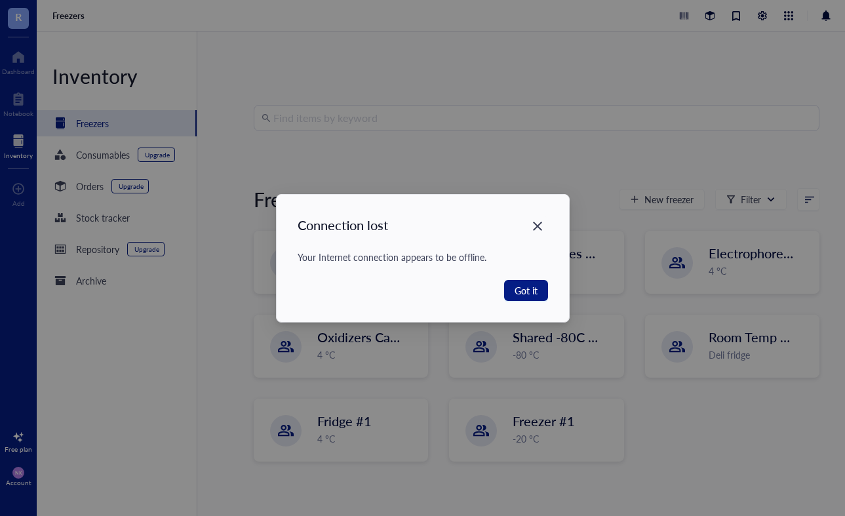 Image resolution: width=845 pixels, height=516 pixels. What do you see at coordinates (538, 226) in the screenshot?
I see `span: Close` at bounding box center [538, 226].